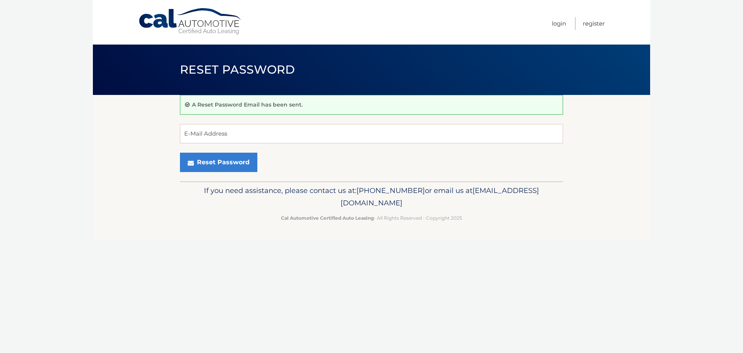 This screenshot has width=743, height=353. Describe the element at coordinates (594, 23) in the screenshot. I see `a: Register` at that location.